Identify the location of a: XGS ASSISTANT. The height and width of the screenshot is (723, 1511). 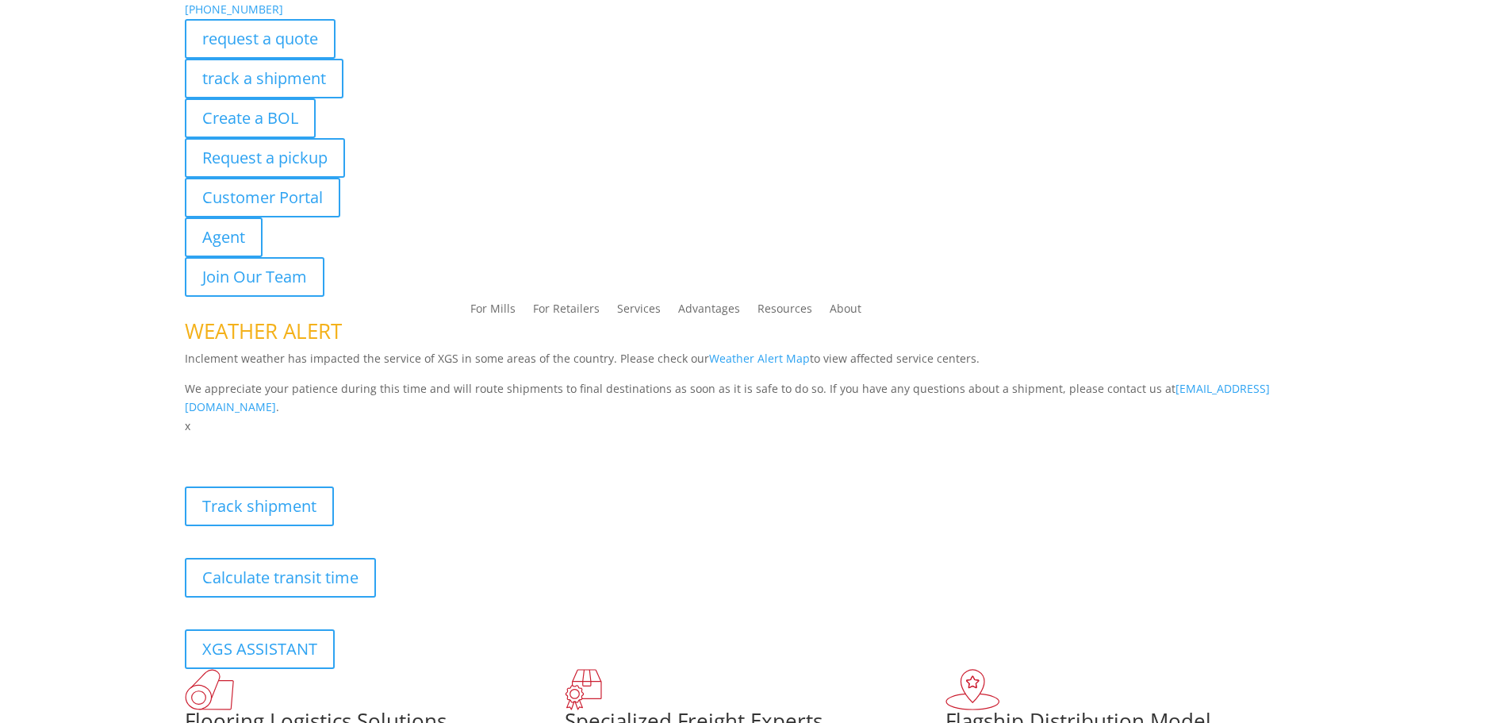
(259, 649).